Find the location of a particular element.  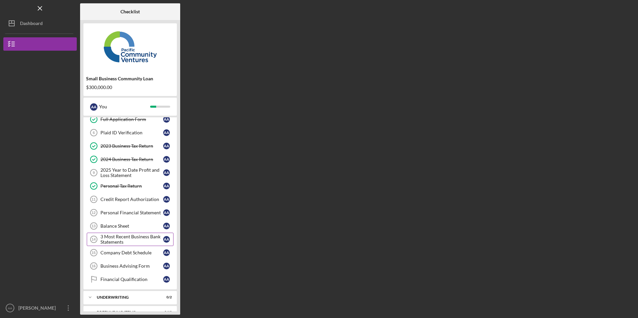

tspan: 14 is located at coordinates (93, 240).